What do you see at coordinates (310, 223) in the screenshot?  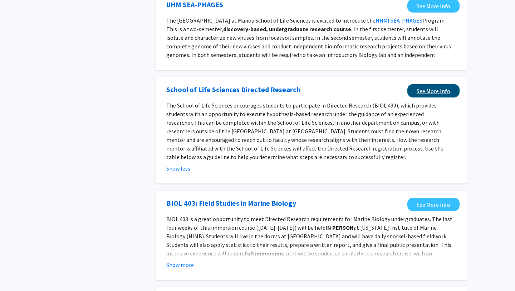 I see `span: BIOL 403 is a great opportunity to meet Directed Research requirements for Marine Biology undergr...` at bounding box center [310, 223].